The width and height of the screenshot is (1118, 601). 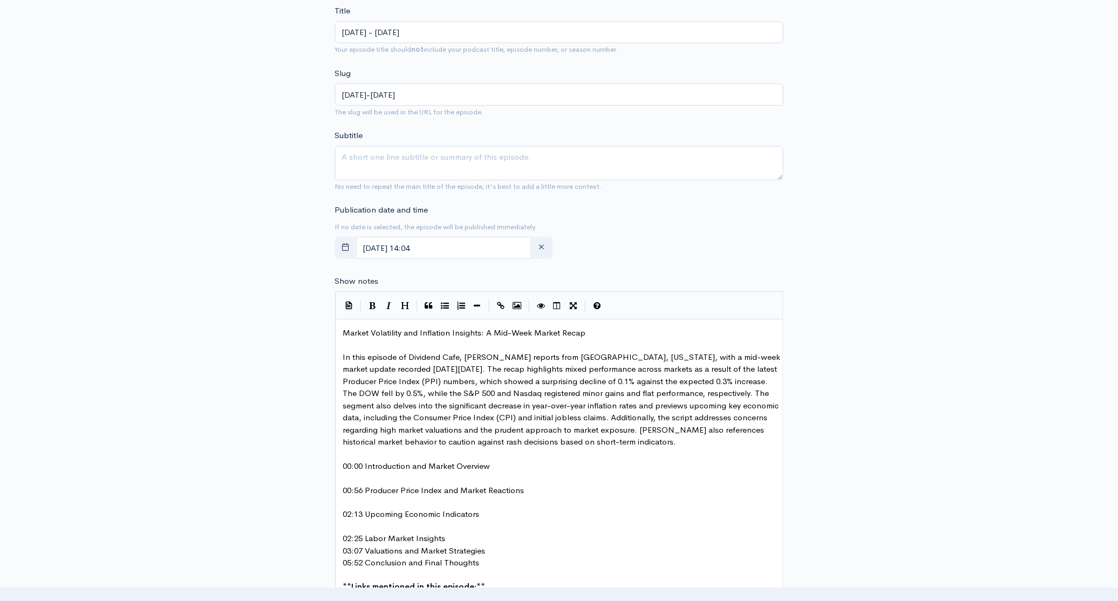 I want to click on button: Italic, so click(x=389, y=306).